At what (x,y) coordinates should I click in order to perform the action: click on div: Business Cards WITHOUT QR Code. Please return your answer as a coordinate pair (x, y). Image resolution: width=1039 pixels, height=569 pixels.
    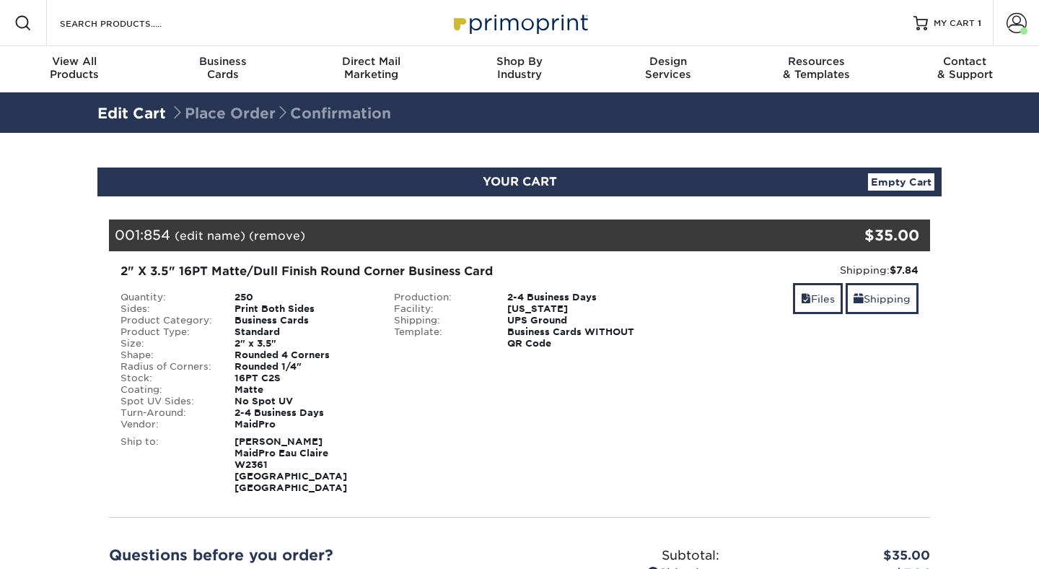
    Looking at the image, I should click on (576, 338).